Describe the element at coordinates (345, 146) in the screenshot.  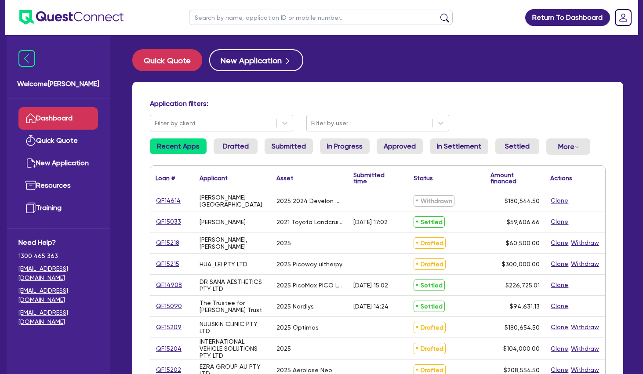
I see `a: In Progress` at that location.